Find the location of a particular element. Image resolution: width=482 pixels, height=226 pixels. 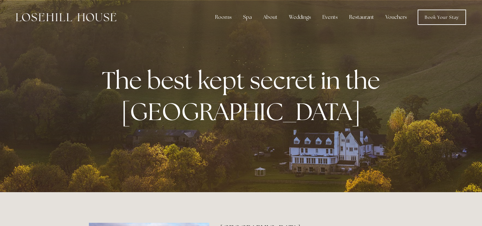

div: Events is located at coordinates (330, 17).